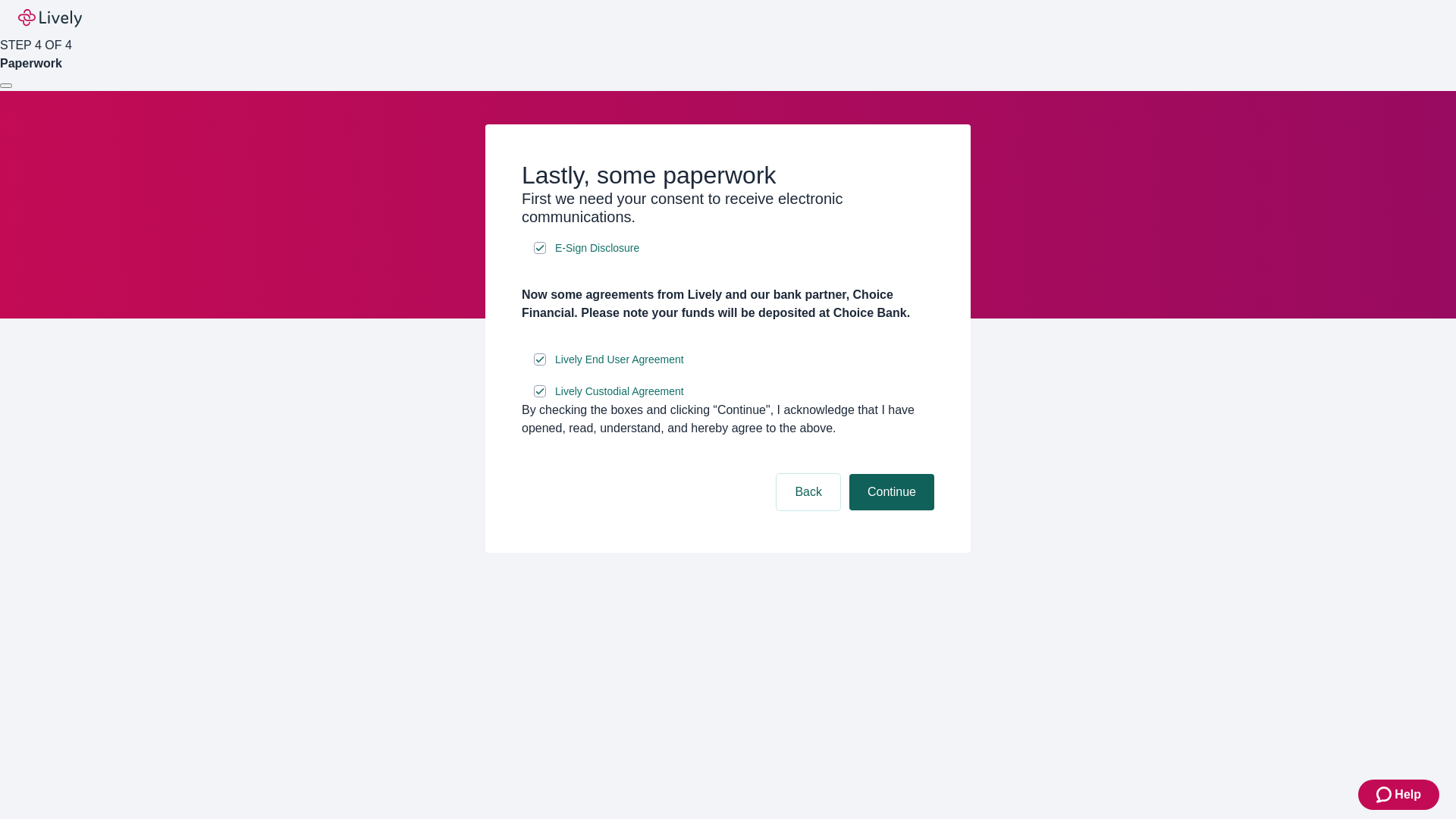 Image resolution: width=1456 pixels, height=819 pixels. Describe the element at coordinates (728, 304) in the screenshot. I see `h4: Now some agreements from Lively and our bank partner, Choice Financial. Please note your funds wi...` at that location.